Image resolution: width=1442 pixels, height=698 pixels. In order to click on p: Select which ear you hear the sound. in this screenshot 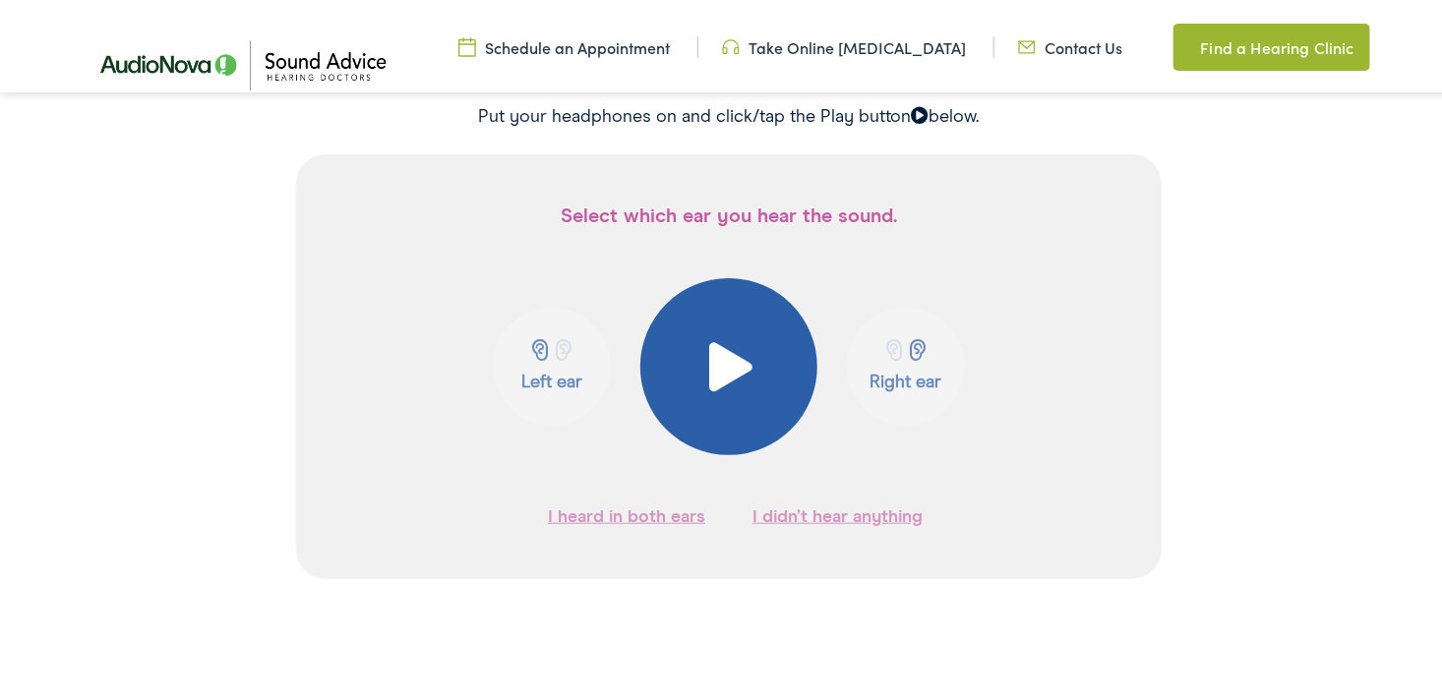, I will do `click(729, 212)`.